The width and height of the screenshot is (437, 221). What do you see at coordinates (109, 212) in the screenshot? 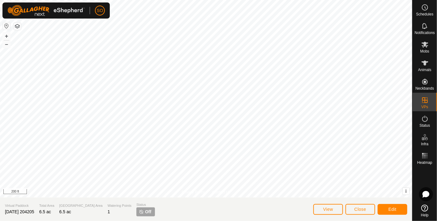
I see `span: 1` at bounding box center [109, 212].